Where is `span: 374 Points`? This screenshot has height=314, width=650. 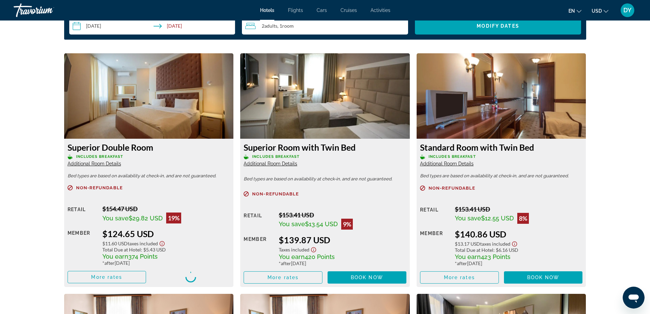 span: 374 Points is located at coordinates (143, 256).